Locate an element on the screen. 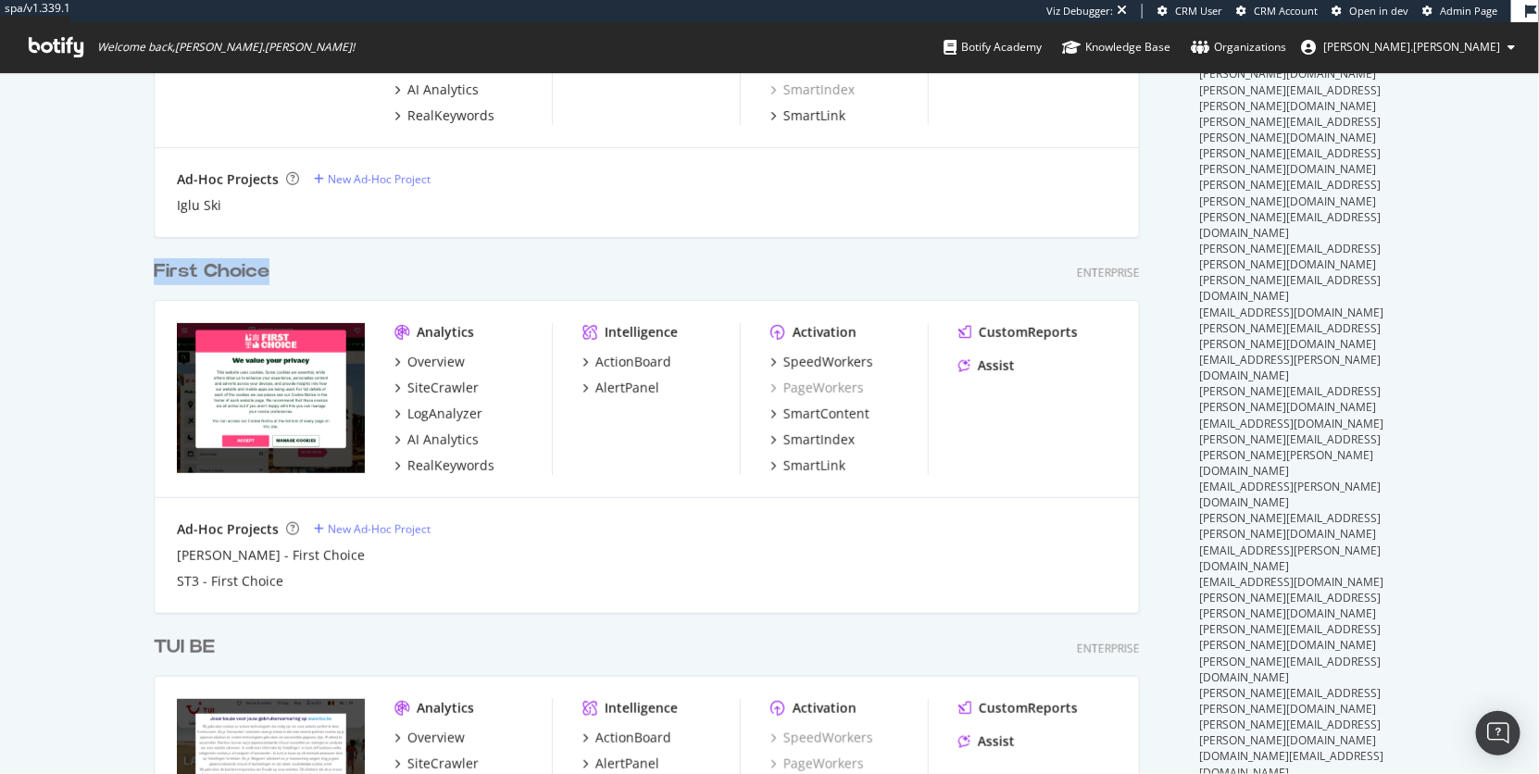 The image size is (1539, 774). a: SpeedWorkers is located at coordinates (821, 362).